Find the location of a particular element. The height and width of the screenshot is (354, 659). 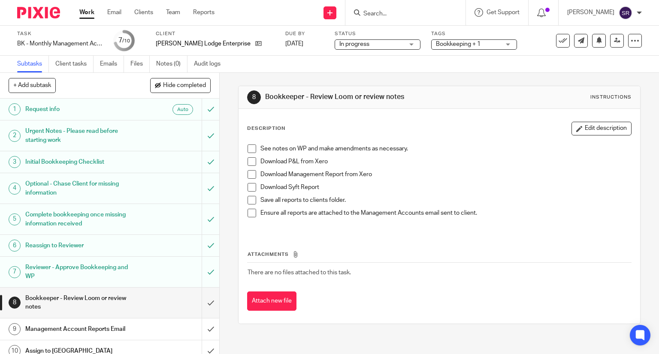

h1: Reassign to Reviewer is located at coordinates (81, 246).